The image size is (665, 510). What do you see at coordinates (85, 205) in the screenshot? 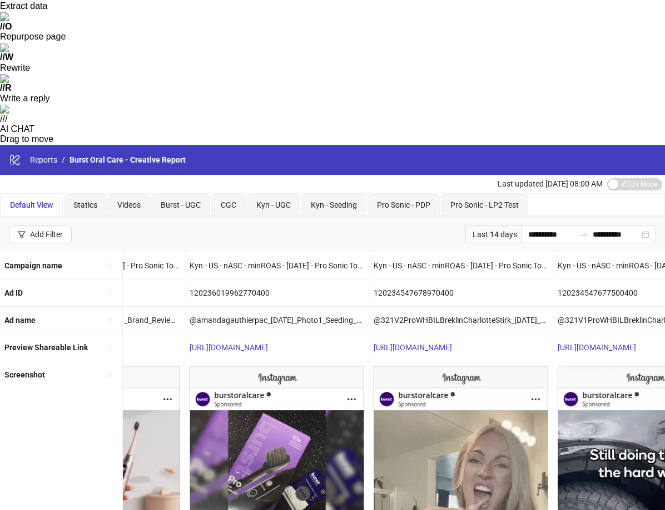
I see `span: Statics` at bounding box center [85, 205].